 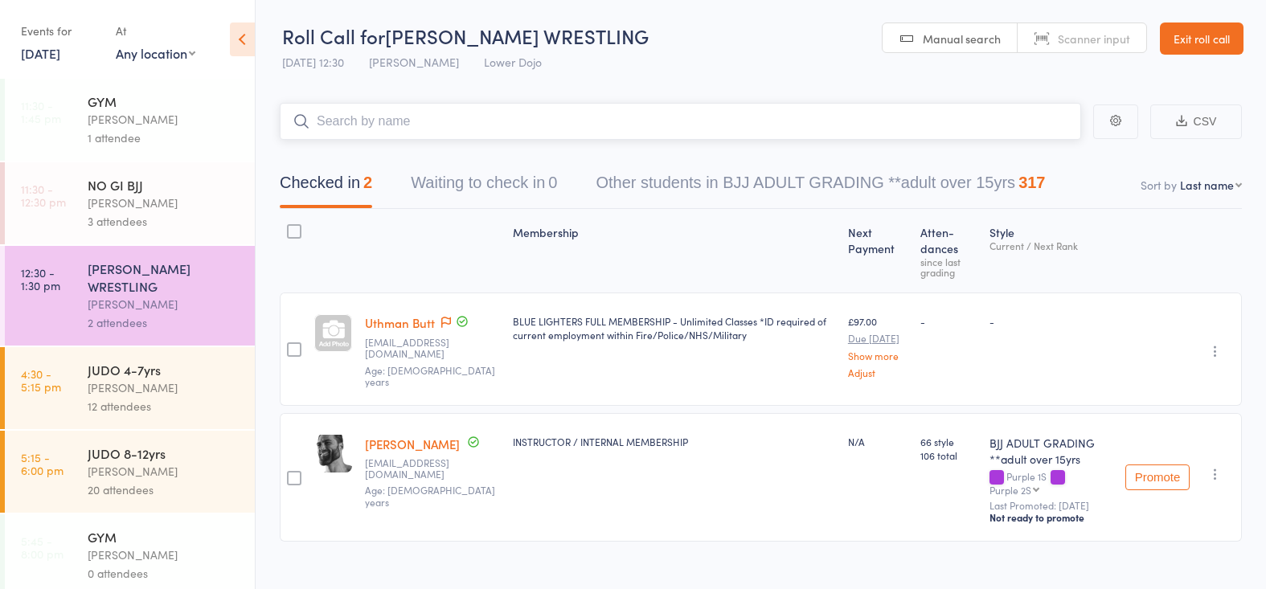 I want to click on time: 5:15 - 6:00 pm, so click(x=42, y=464).